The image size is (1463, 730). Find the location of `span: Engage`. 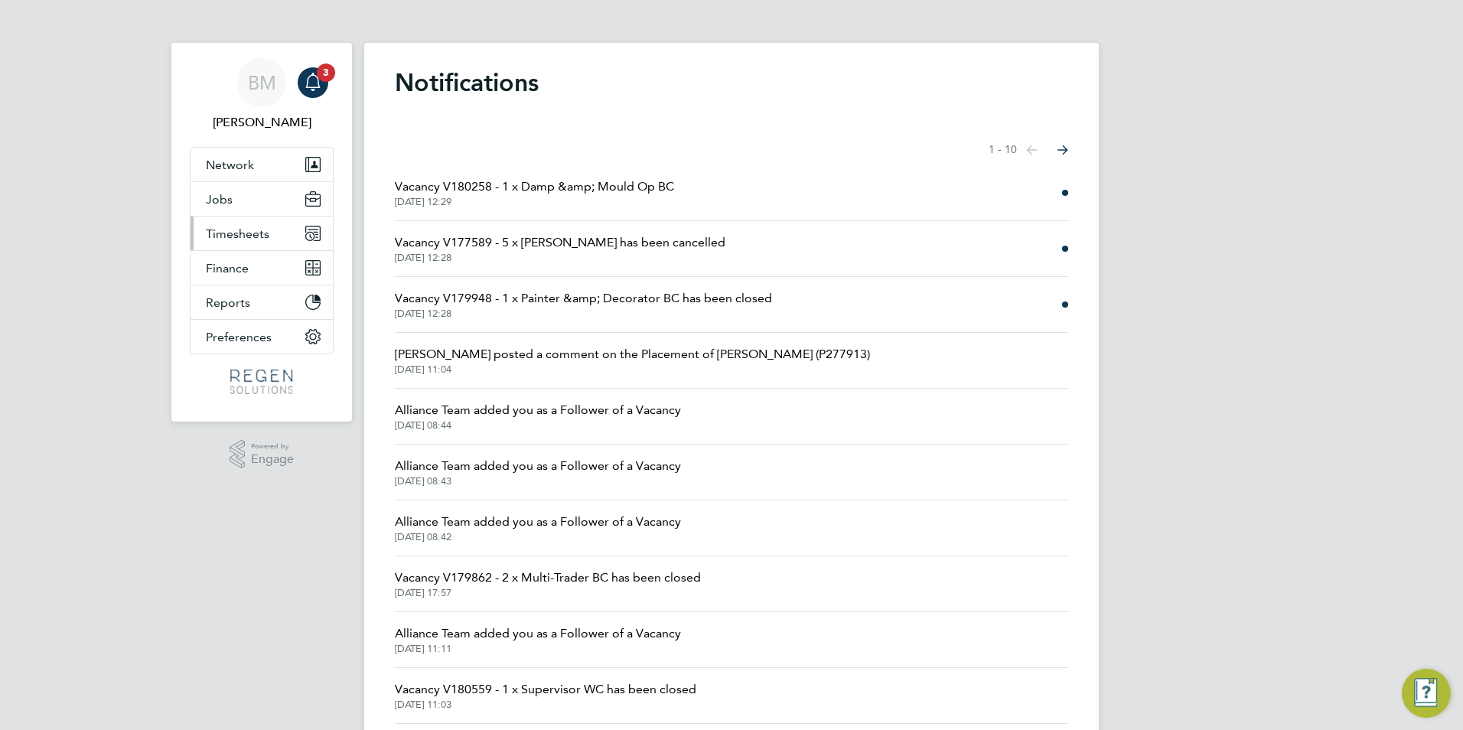

span: Engage is located at coordinates (272, 459).